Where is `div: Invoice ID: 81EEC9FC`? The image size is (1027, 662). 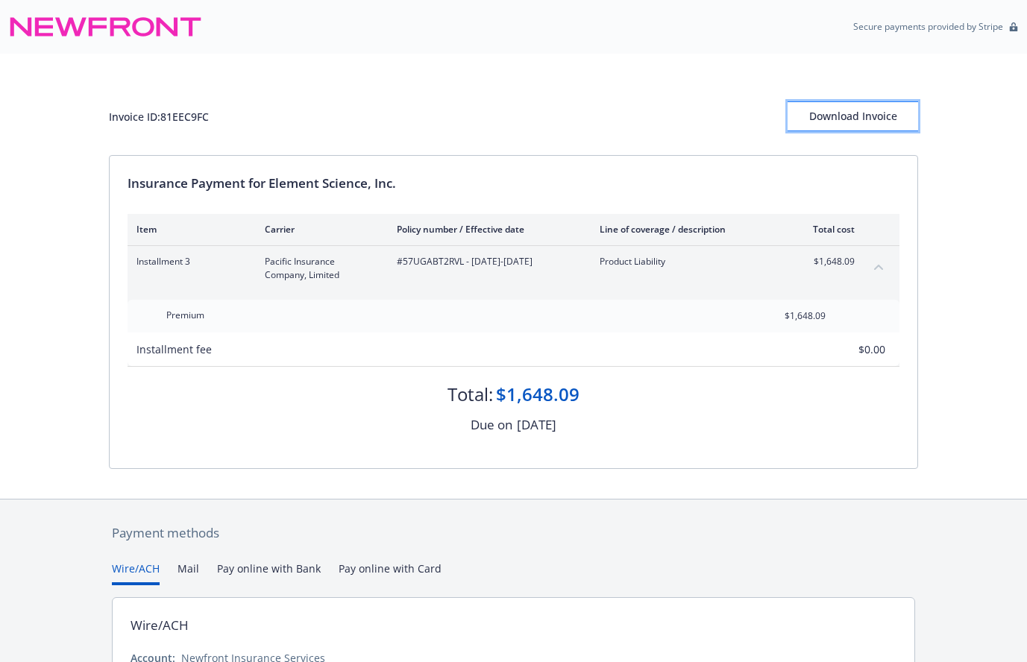
div: Invoice ID: 81EEC9FC is located at coordinates (159, 116).